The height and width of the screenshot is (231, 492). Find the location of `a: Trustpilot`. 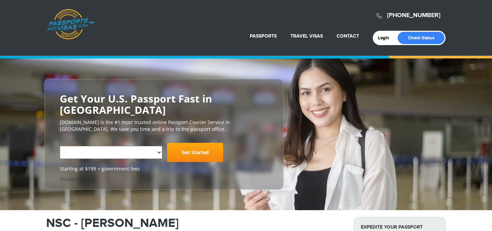

a: Trustpilot is located at coordinates (71, 179).